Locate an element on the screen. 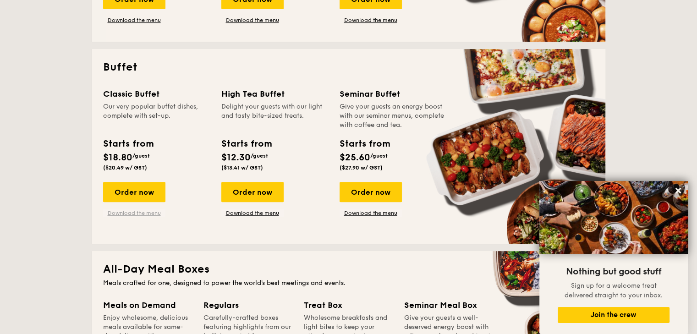 Image resolution: width=697 pixels, height=334 pixels. div: Meals on Demand is located at coordinates (148, 305).